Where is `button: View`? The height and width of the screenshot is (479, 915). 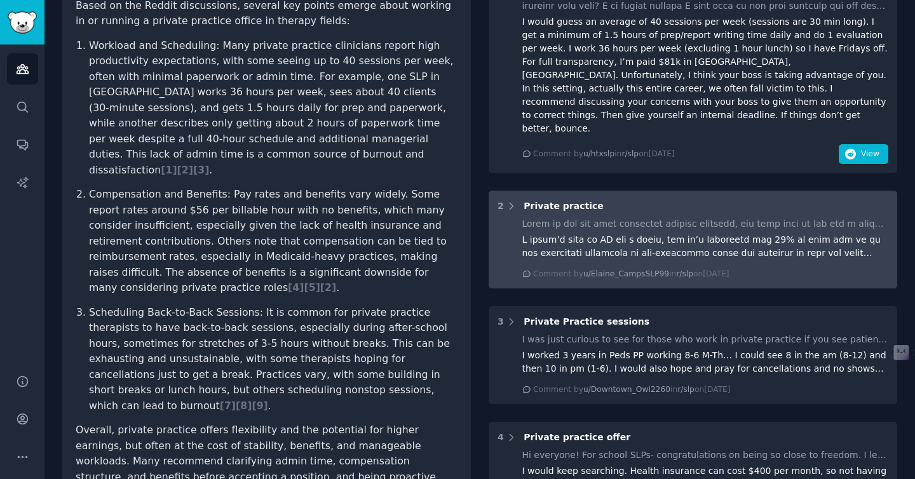 button: View is located at coordinates (864, 154).